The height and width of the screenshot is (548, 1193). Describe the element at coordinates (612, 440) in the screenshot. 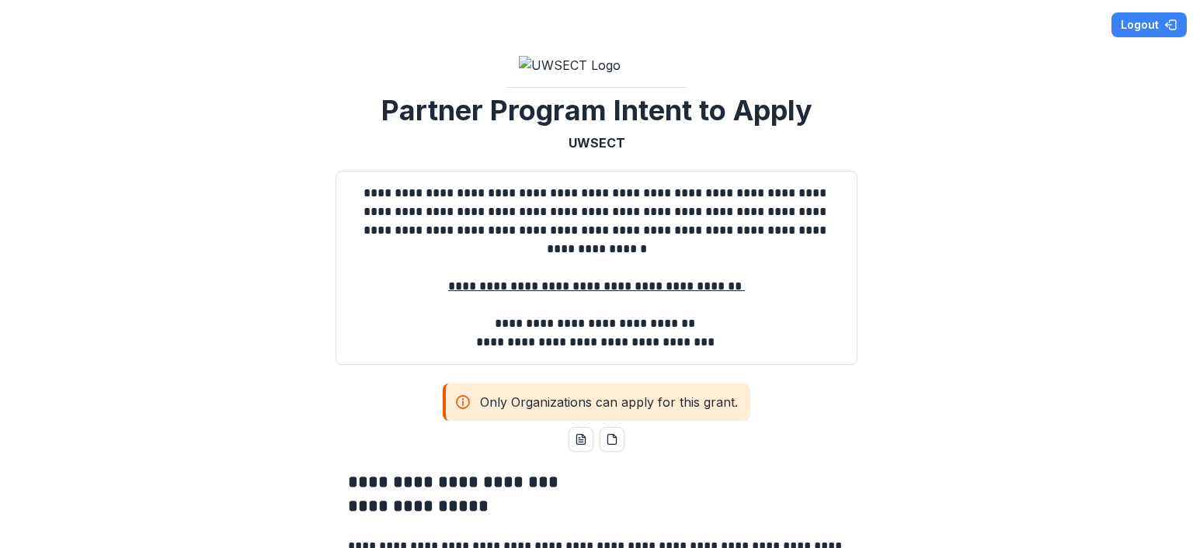

I see `button: pdf-download` at that location.